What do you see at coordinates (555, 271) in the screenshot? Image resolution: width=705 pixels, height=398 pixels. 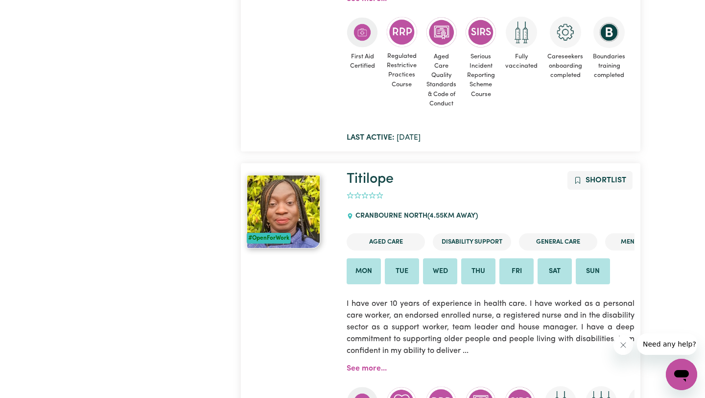 I see `li: Available on Sat` at bounding box center [555, 271].